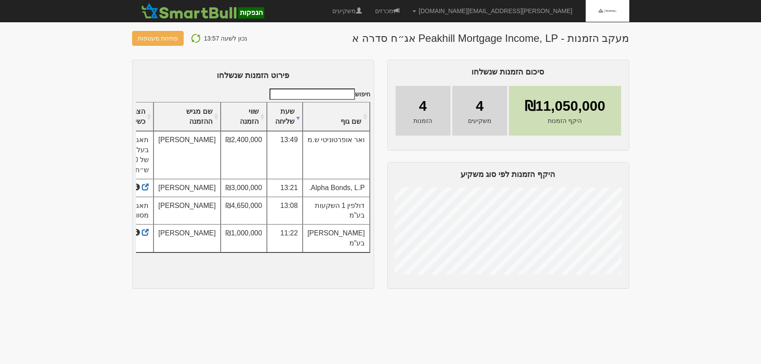  I want to click on button: פתיחת מעטפות, so click(158, 38).